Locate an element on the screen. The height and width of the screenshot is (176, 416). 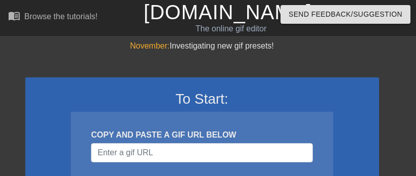
button: Send Feedback/Suggestion is located at coordinates (345, 14).